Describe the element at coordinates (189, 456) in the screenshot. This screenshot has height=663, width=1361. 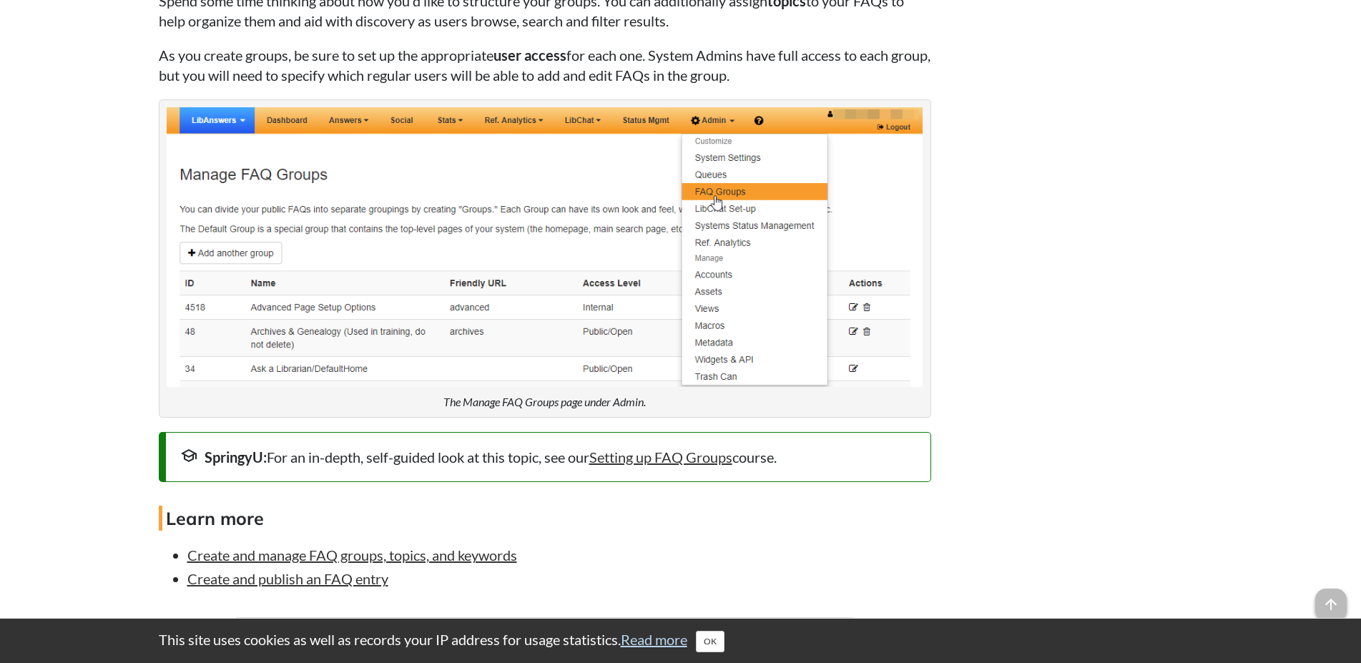
I see `span: school` at that location.